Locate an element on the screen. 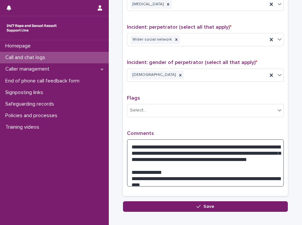 The image size is (302, 225). div: Wider social network is located at coordinates (151, 40).